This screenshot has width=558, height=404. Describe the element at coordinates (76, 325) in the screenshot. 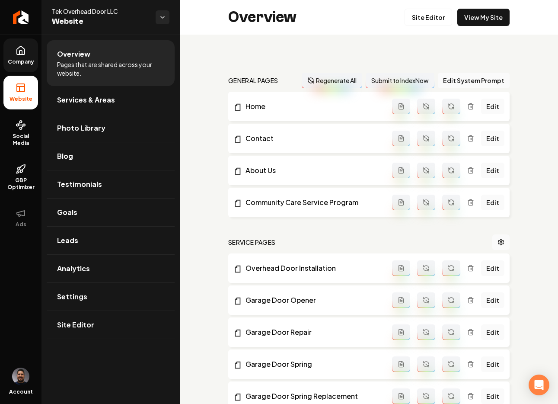

I see `span: Site Editor` at that location.